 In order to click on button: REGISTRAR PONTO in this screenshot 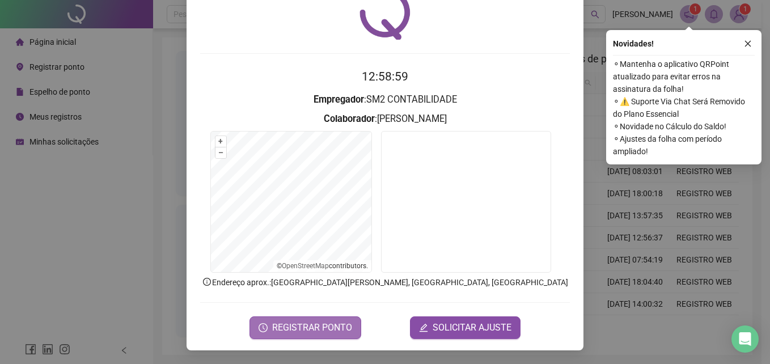, I will do `click(305, 328)`.